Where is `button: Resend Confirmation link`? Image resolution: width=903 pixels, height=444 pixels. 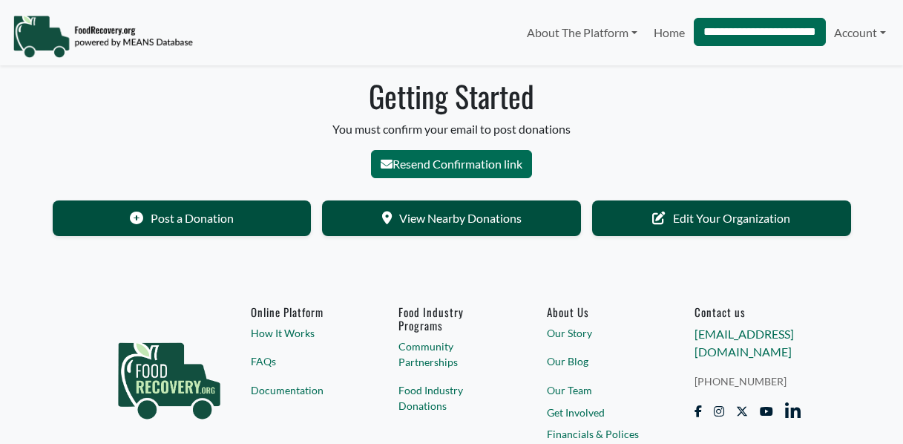
button: Resend Confirmation link is located at coordinates (451, 164).